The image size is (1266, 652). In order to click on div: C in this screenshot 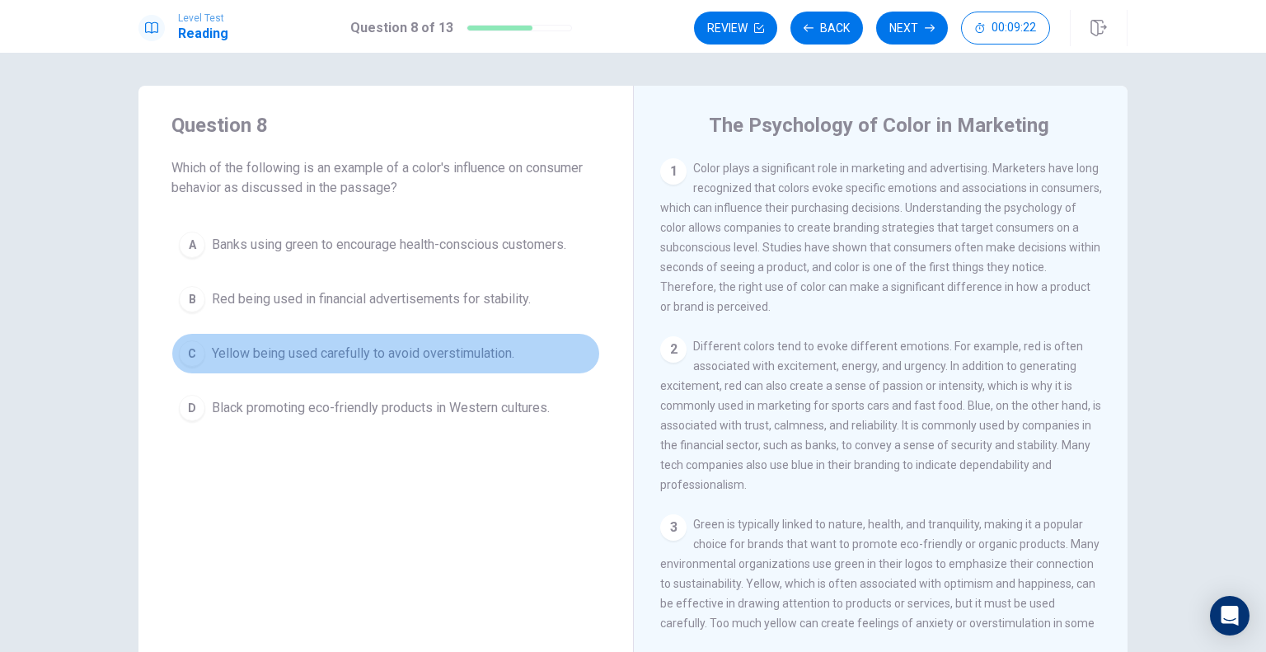, I will do `click(192, 354)`.